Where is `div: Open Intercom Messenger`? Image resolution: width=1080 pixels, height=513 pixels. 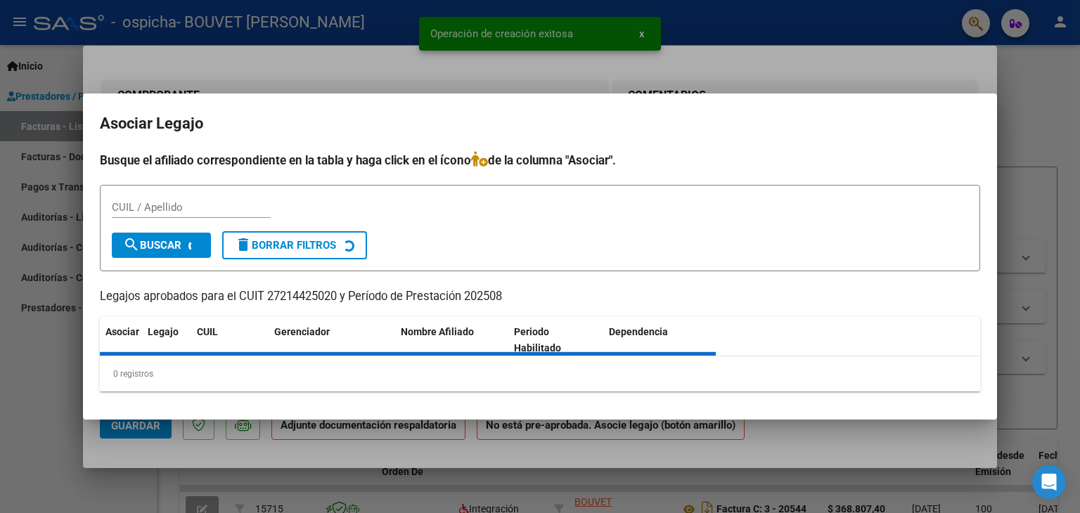
div: Open Intercom Messenger is located at coordinates (1049, 483).